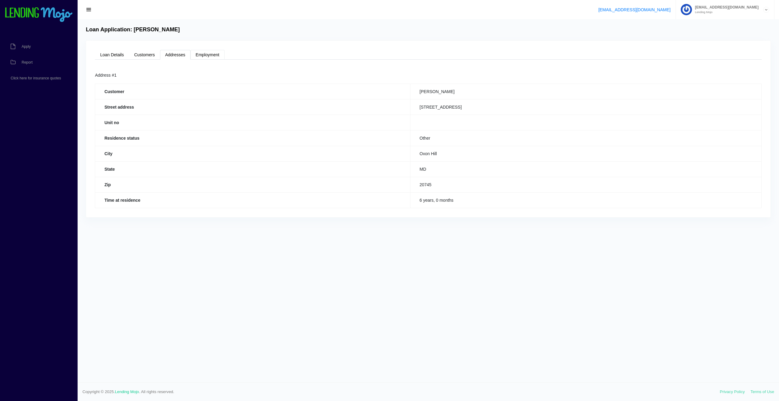  What do you see at coordinates (253, 138) in the screenshot?
I see `th: Residence status` at bounding box center [253, 138].